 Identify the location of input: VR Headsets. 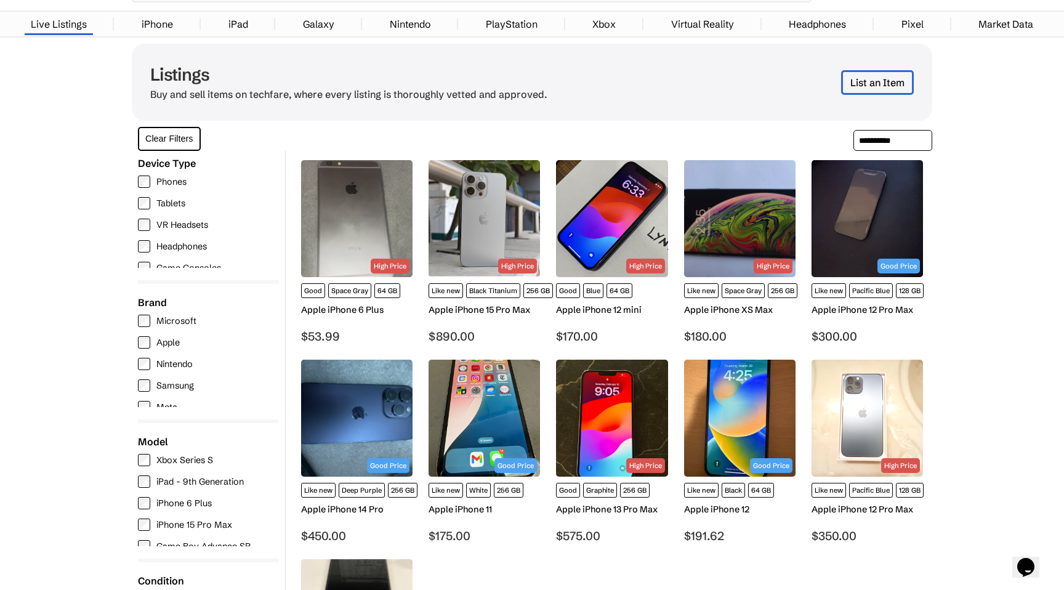
(144, 225).